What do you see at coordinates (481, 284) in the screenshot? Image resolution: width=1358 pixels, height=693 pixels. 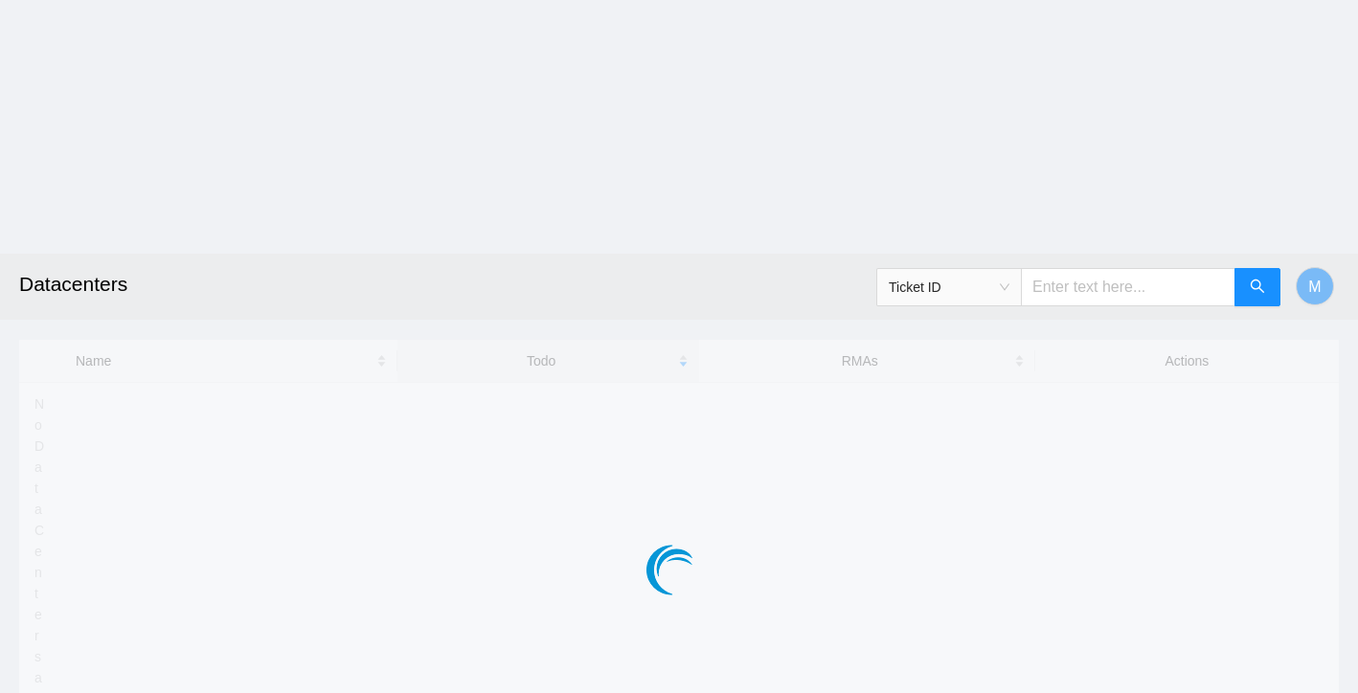 I see `h2: Datacenters` at bounding box center [481, 284].